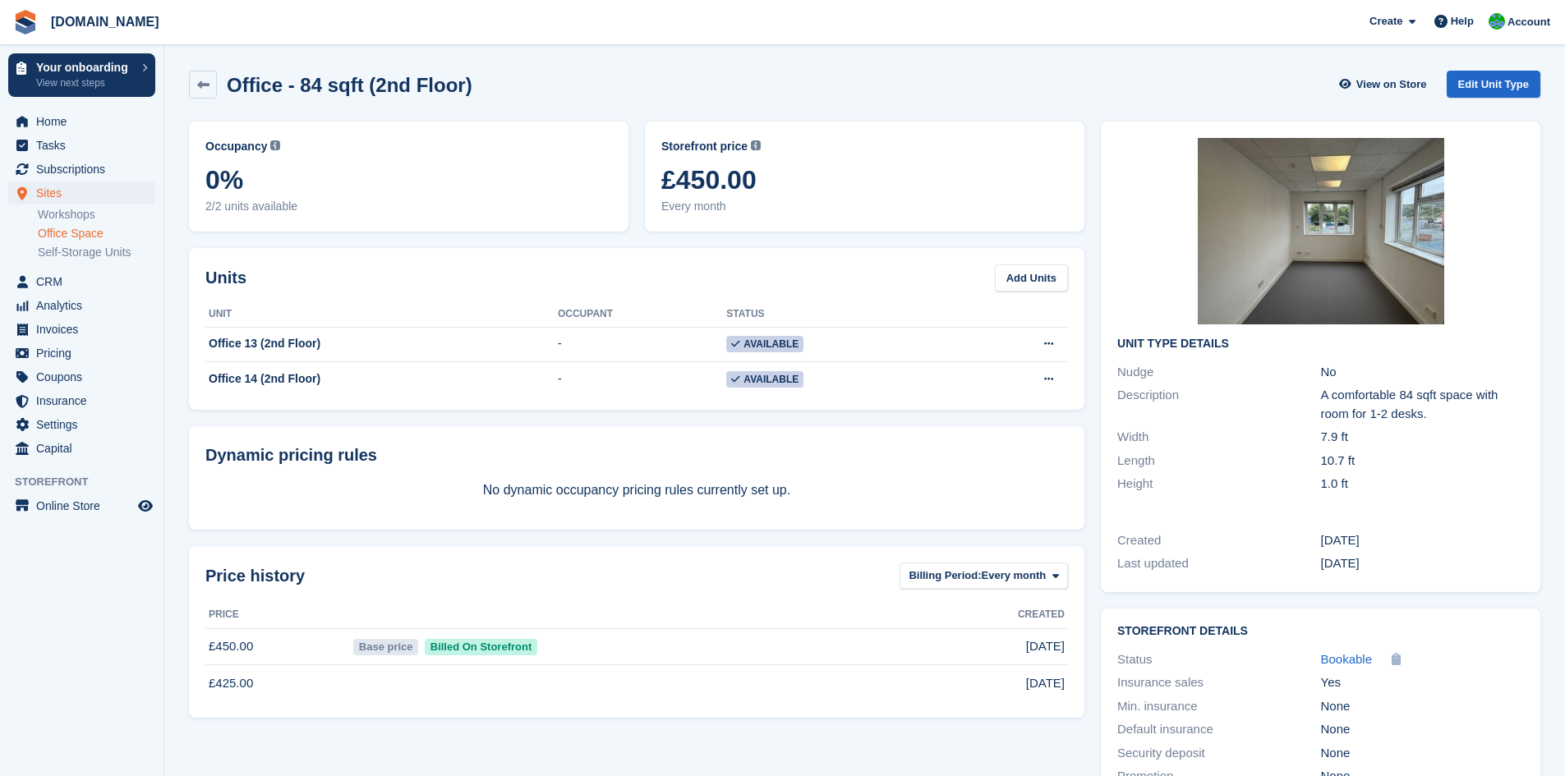  I want to click on th: Status, so click(844, 315).